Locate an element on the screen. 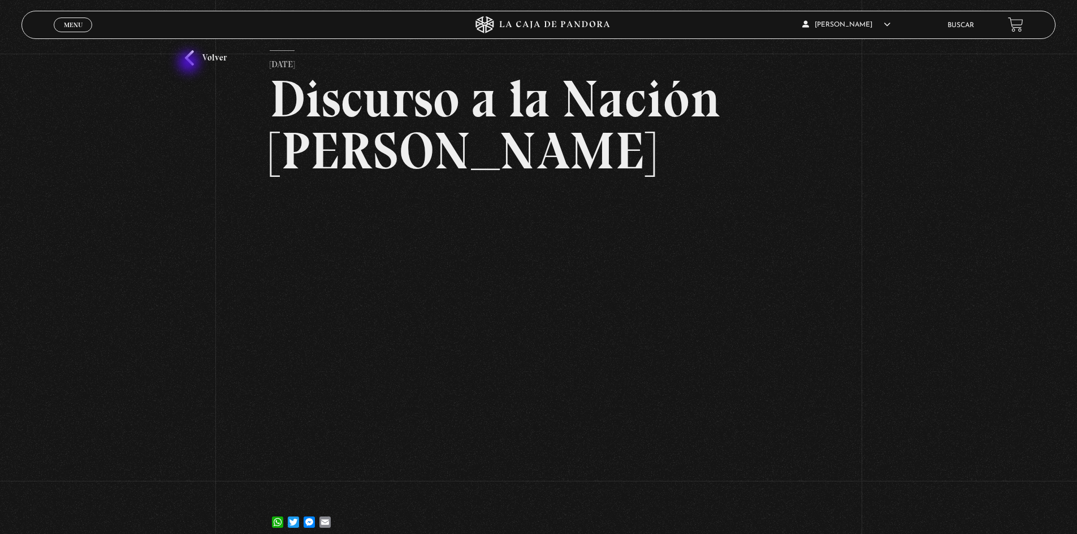  a: Buscar is located at coordinates (961, 25).